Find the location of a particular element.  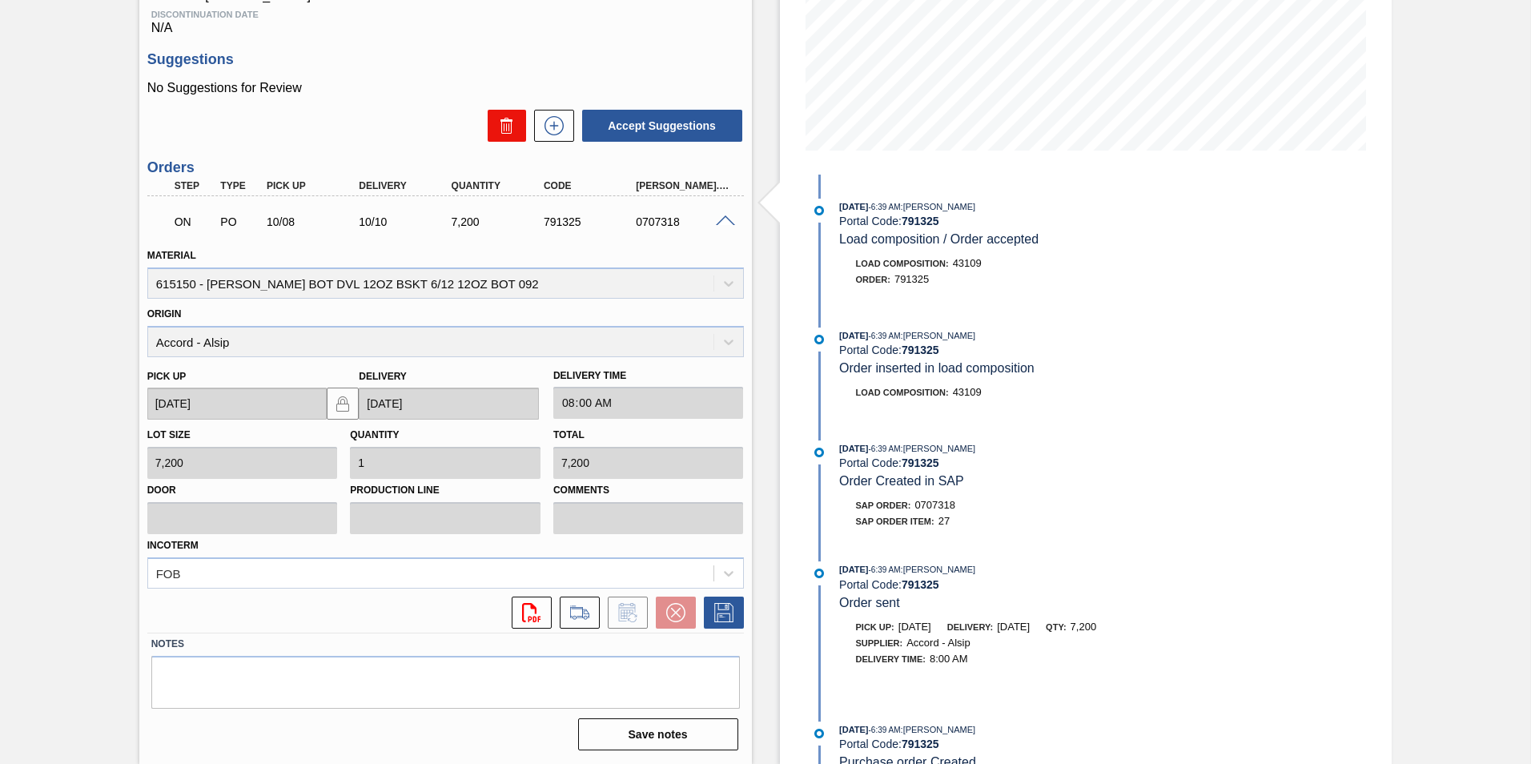

span: 27 is located at coordinates (944, 520).